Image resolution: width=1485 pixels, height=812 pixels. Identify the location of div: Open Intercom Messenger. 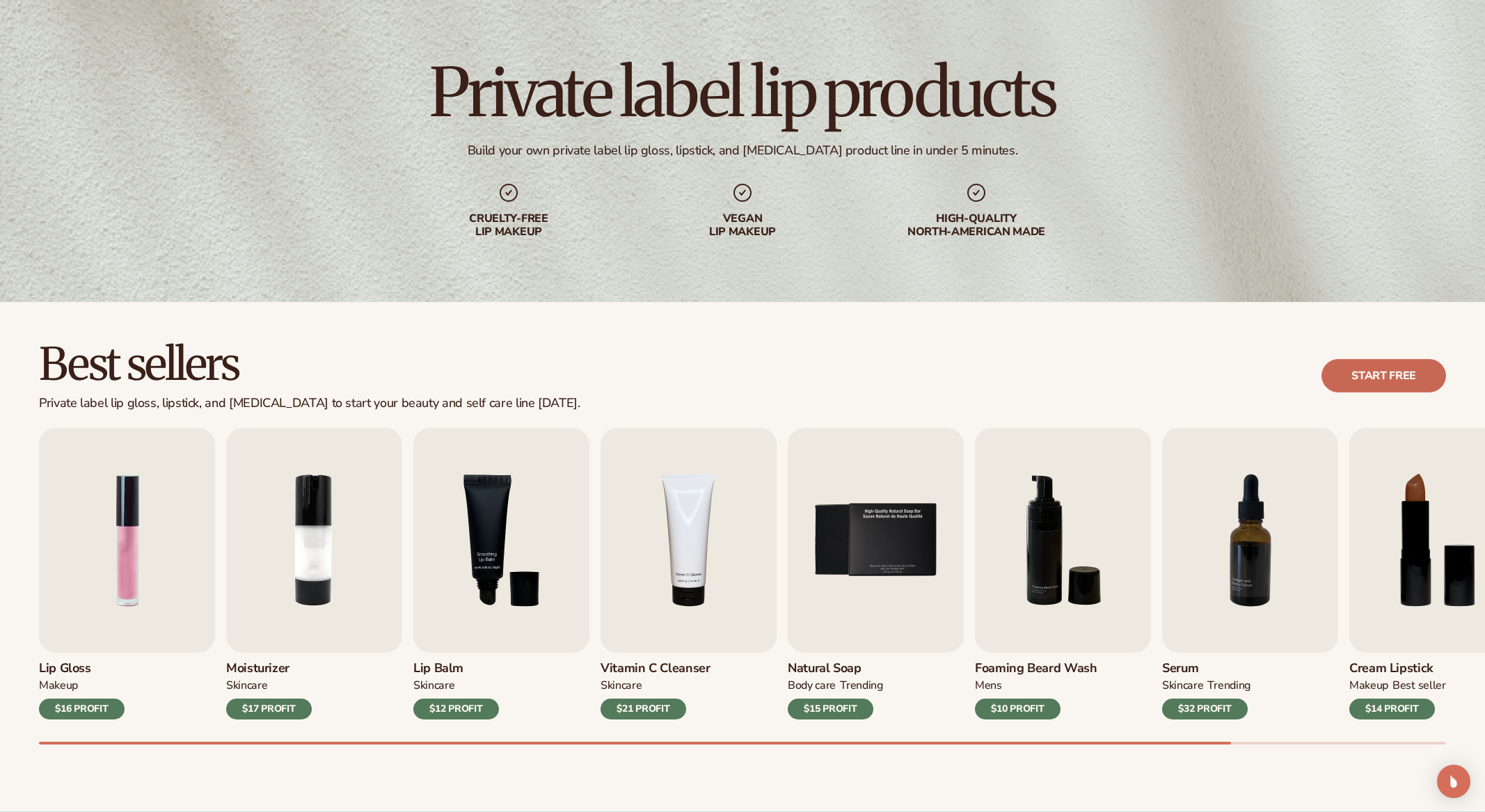
(1453, 781).